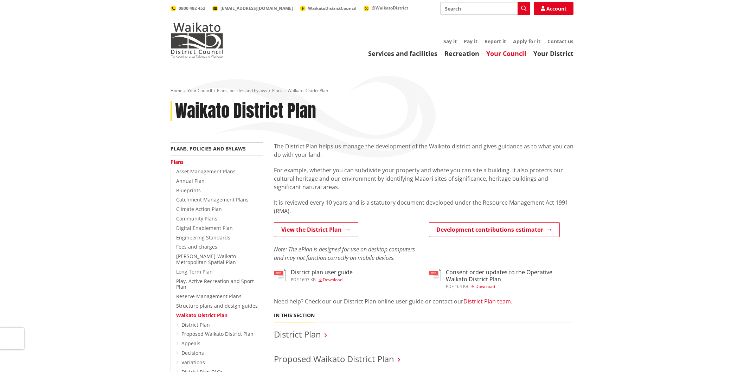 This screenshot has width=744, height=372. What do you see at coordinates (424, 301) in the screenshot?
I see `p: Need help? Check our our District Plan online user guide or contact our` at bounding box center [424, 301].